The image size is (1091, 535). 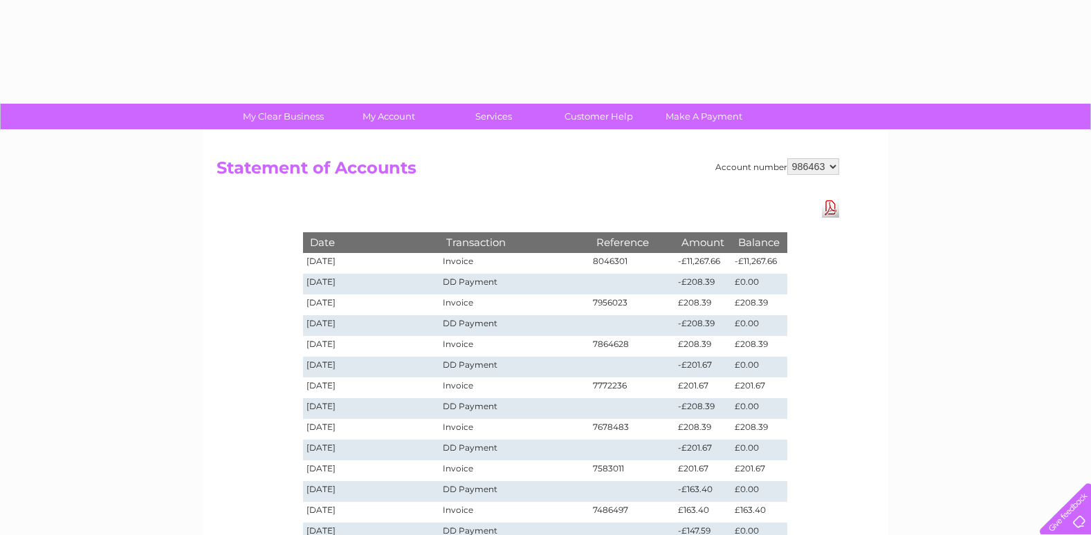 What do you see at coordinates (632, 512) in the screenshot?
I see `td: 7486497` at bounding box center [632, 512].